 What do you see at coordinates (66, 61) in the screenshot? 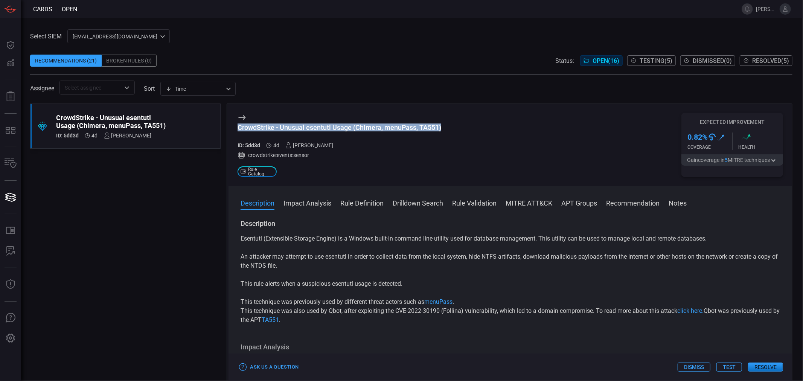
I see `div: Recommendations (21)` at bounding box center [66, 61].